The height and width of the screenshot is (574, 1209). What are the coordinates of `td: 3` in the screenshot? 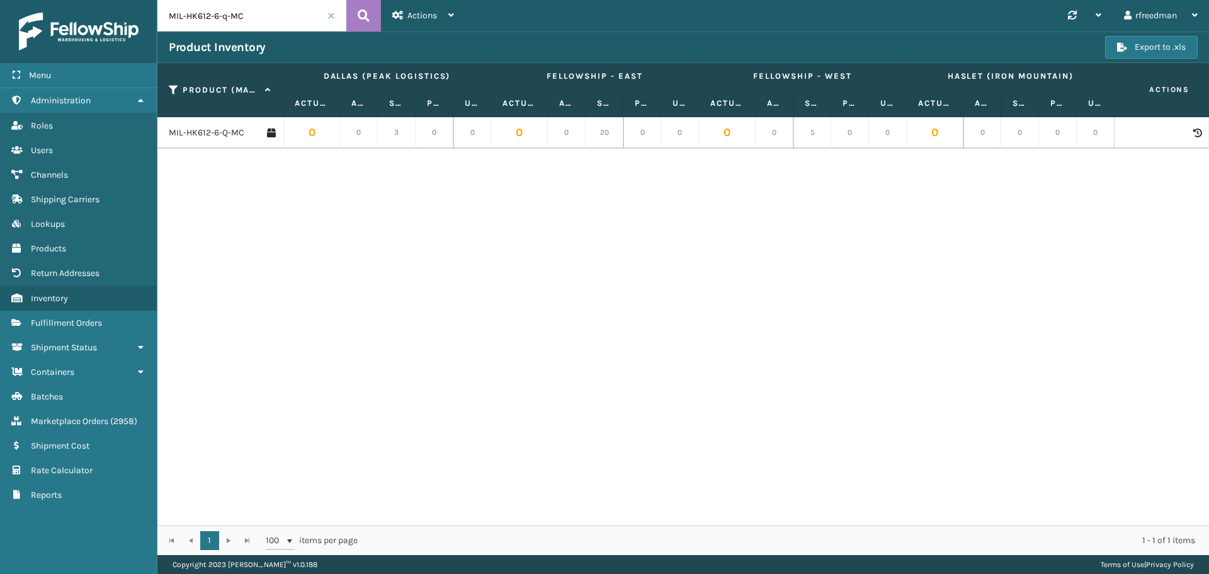 It's located at (397, 133).